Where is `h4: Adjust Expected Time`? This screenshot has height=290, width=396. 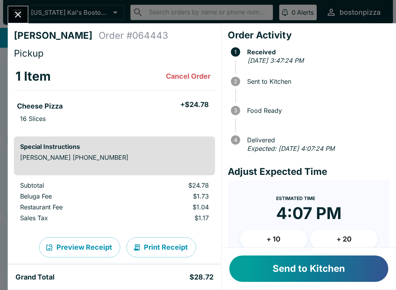
h4: Adjust Expected Time is located at coordinates (309, 172).